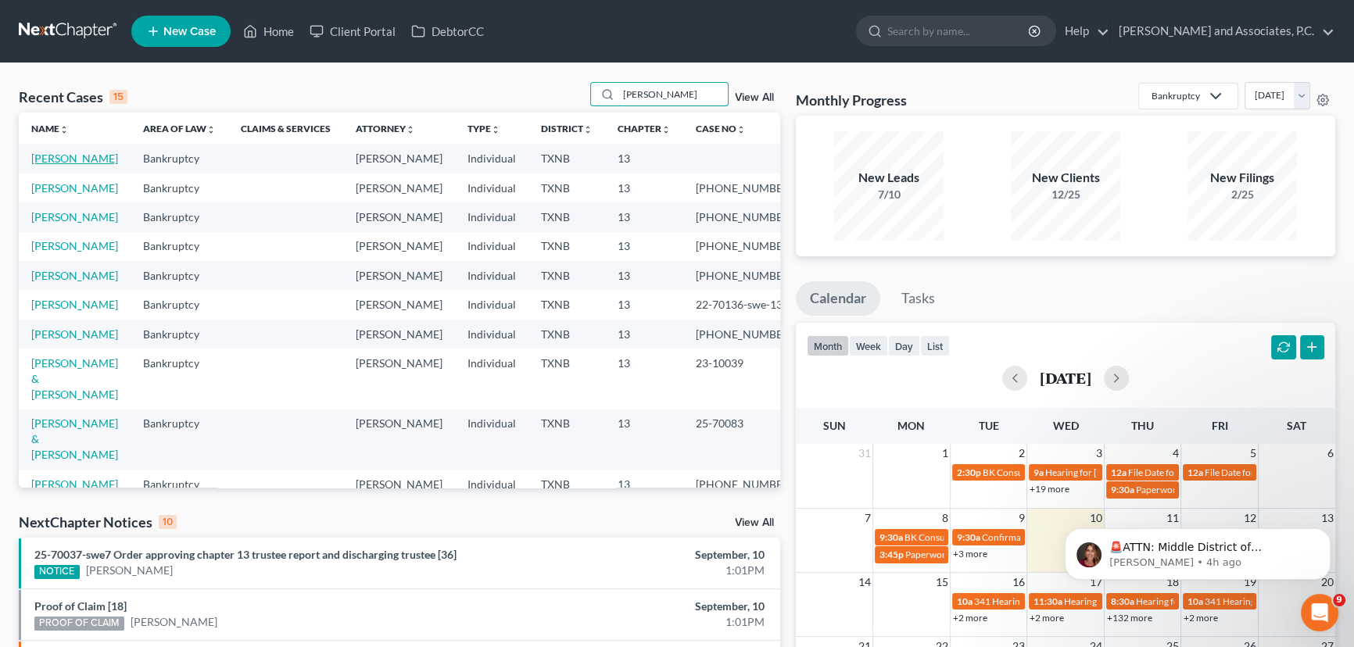 This screenshot has height=647, width=1354. Describe the element at coordinates (945, 518) in the screenshot. I see `span: 8` at that location.